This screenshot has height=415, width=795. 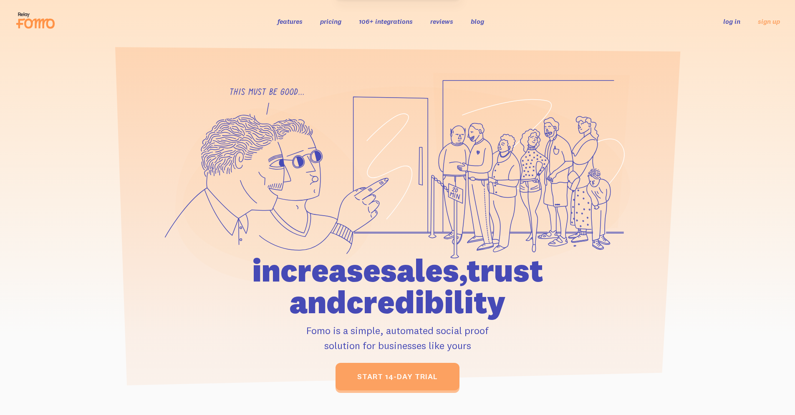 What do you see at coordinates (731, 21) in the screenshot?
I see `a: log in` at bounding box center [731, 21].